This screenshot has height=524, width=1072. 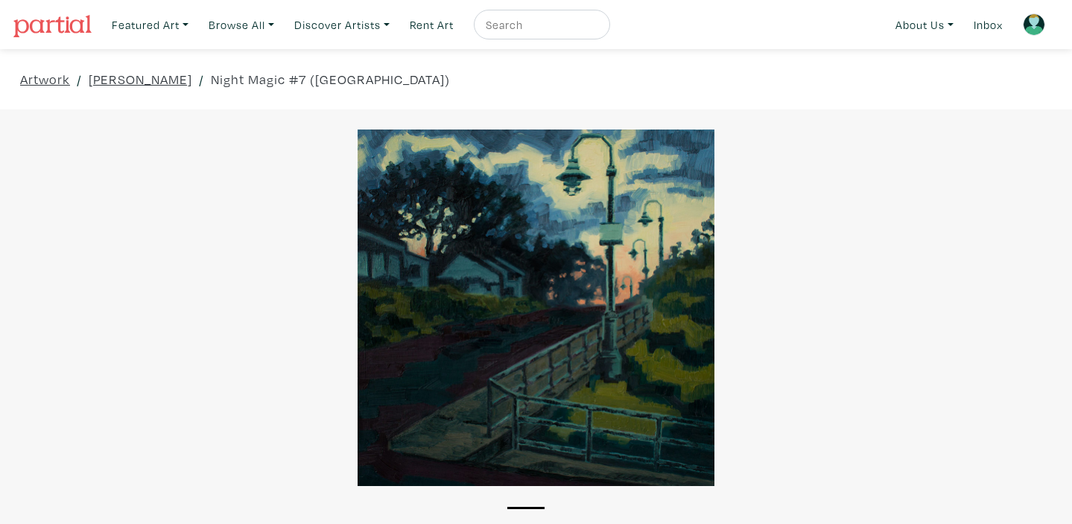 I want to click on a: Inbox, so click(x=987, y=25).